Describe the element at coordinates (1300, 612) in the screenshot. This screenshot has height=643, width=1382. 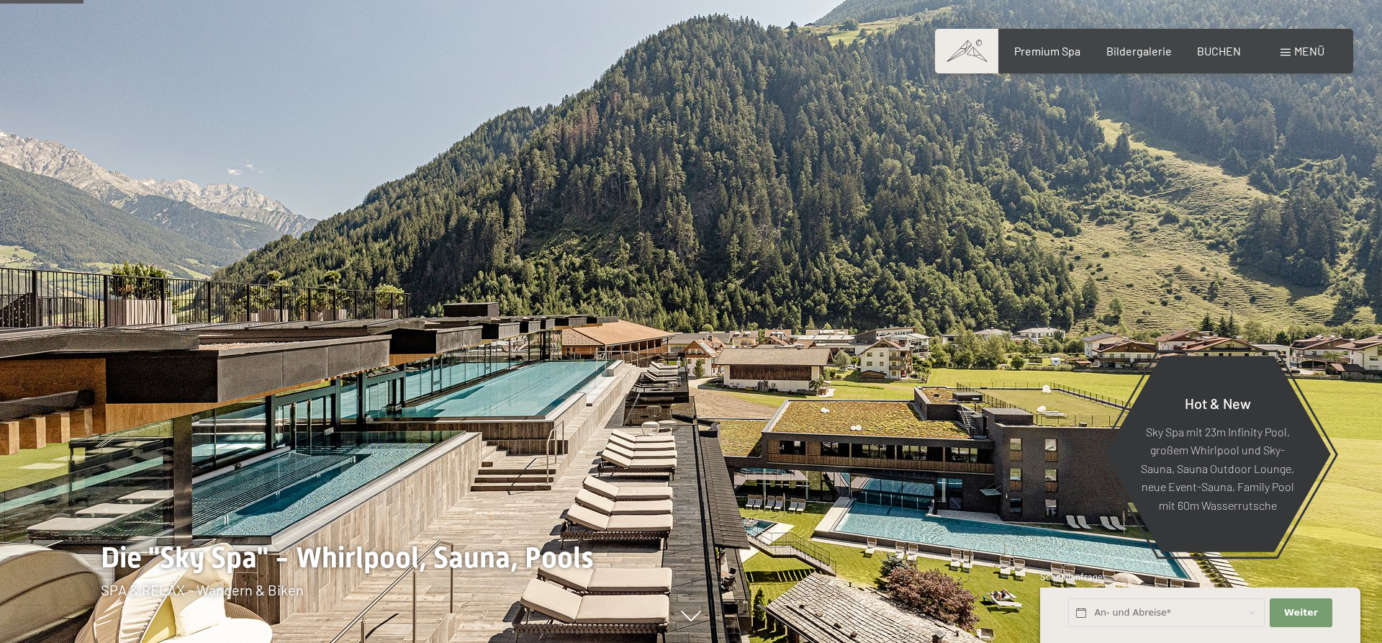
I see `span: Weiter` at that location.